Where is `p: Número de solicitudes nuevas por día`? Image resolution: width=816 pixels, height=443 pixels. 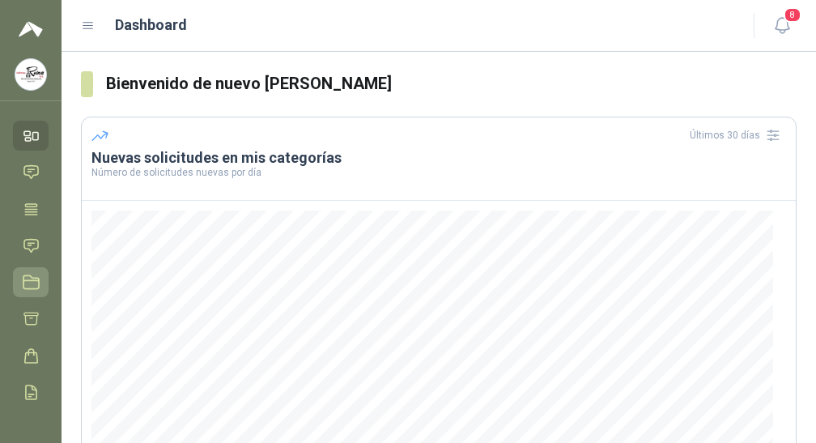 p: Número de solicitudes nuevas por día is located at coordinates (439, 172).